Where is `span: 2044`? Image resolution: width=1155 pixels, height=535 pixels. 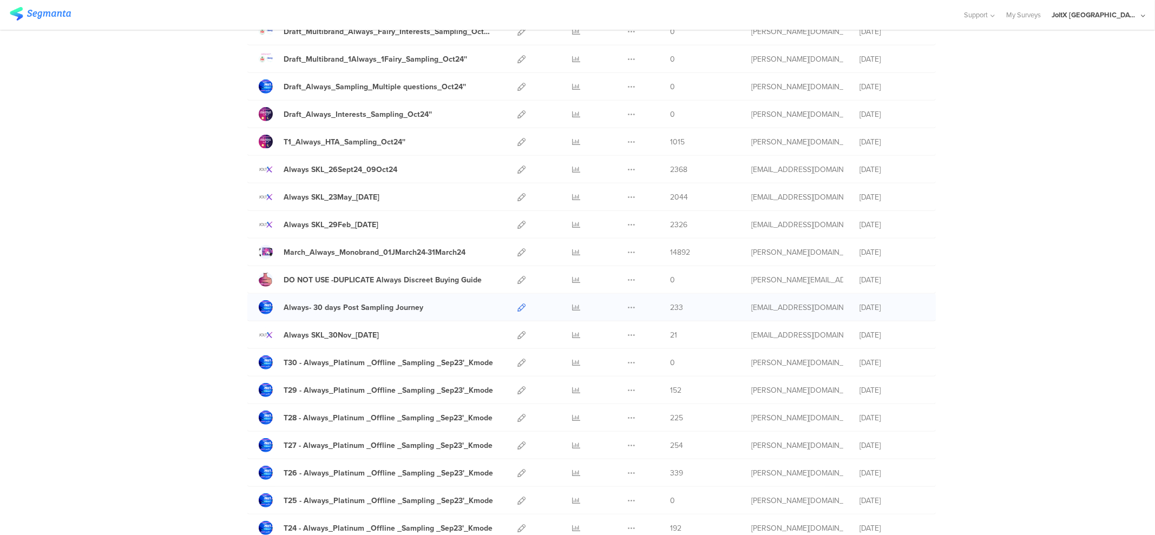
span: 2044 is located at coordinates (678, 197).